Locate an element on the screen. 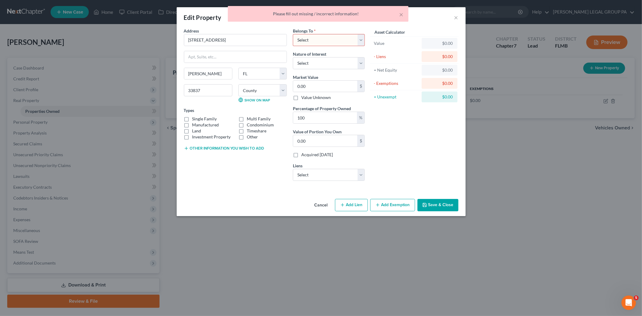 Image resolution: width=642 pixels, height=316 pixels. label: Other is located at coordinates (252, 137).